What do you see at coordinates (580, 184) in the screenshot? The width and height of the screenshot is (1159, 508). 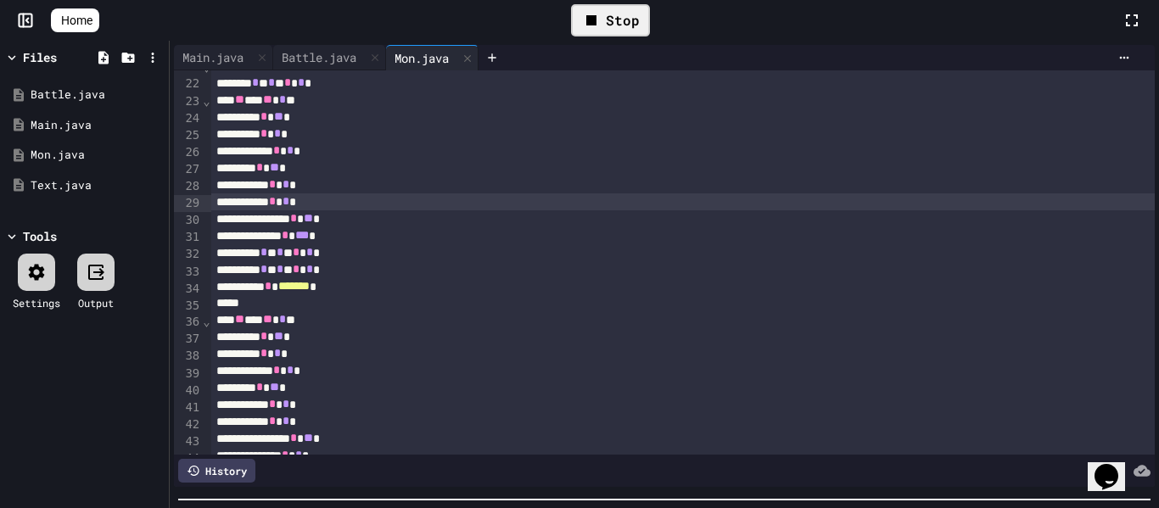 I see `div: Rename Outline` at bounding box center [580, 184].